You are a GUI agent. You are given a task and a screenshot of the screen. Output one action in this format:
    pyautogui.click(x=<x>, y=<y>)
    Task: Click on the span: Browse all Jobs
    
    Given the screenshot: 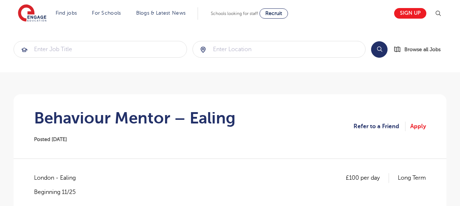 What is the action you would take?
    pyautogui.click(x=422, y=49)
    